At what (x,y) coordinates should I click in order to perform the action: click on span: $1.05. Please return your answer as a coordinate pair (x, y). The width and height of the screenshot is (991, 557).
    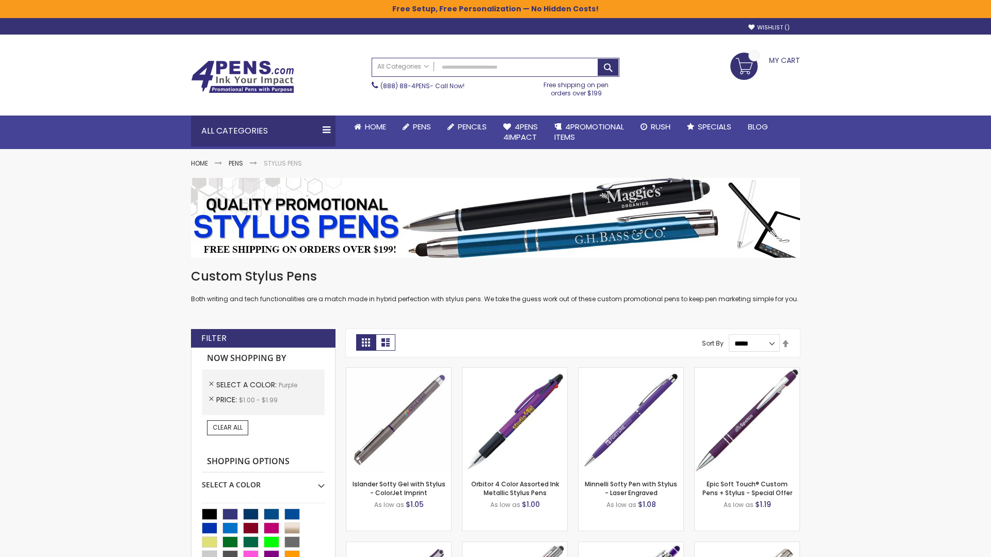
    Looking at the image, I should click on (414, 505).